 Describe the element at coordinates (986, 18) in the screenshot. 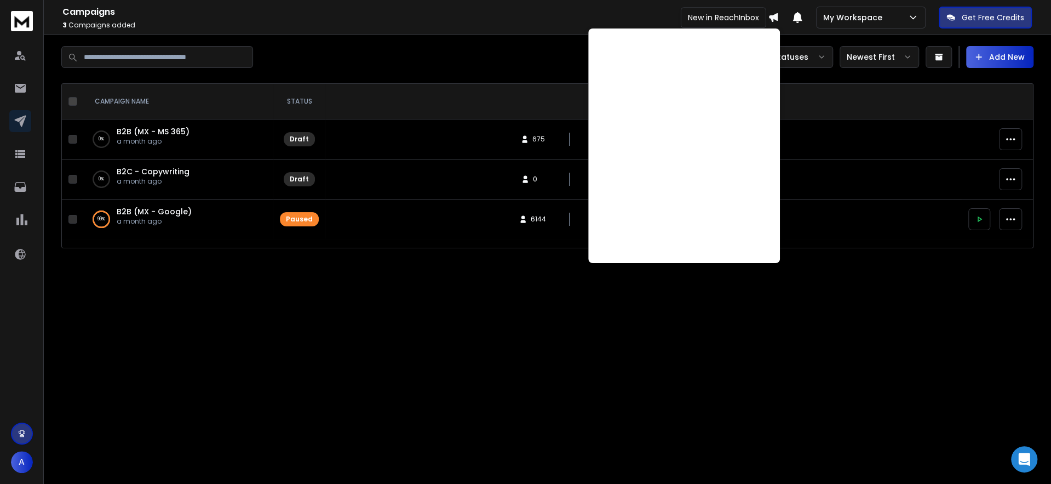

I see `button: Get Free Credits` at that location.